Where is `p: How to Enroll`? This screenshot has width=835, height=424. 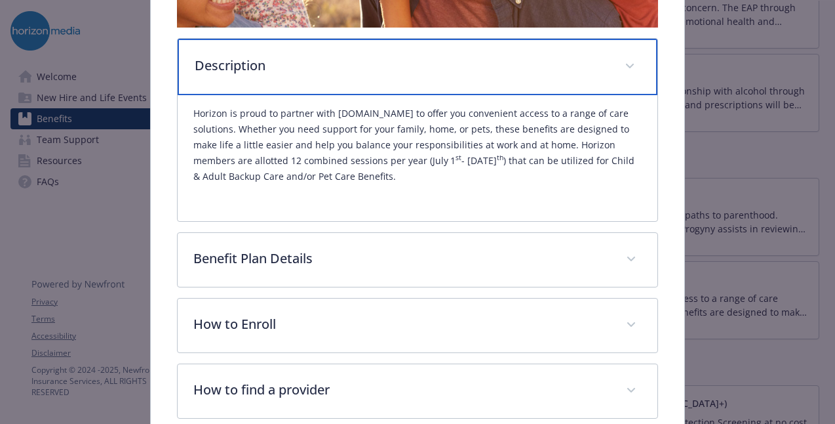
p: How to Enroll is located at coordinates (401, 324).